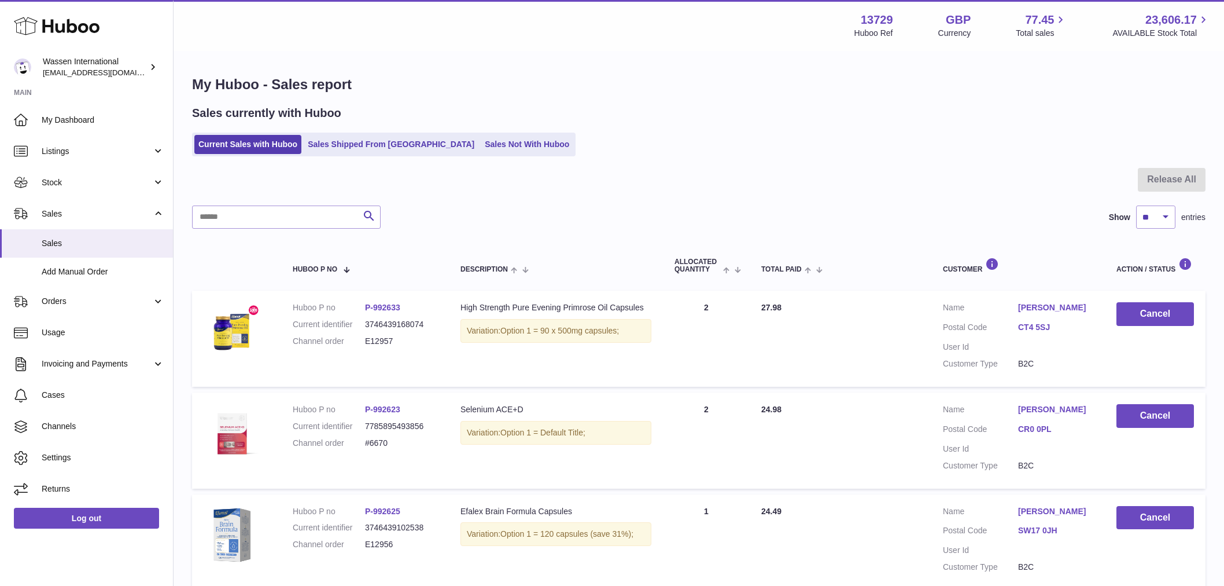 This screenshot has height=586, width=1224. I want to click on a: Sales Not With Huboo, so click(527, 144).